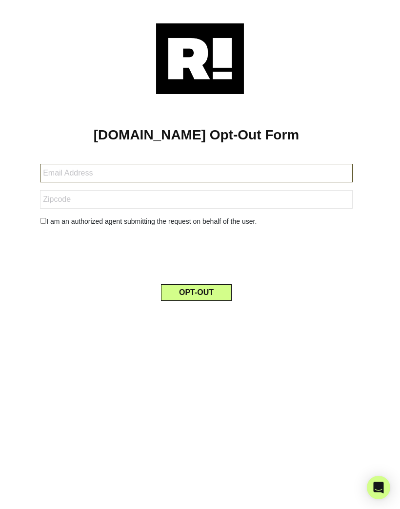  I want to click on div: I am an authorized agent submitting the request on behalf of the user., so click(196, 221).